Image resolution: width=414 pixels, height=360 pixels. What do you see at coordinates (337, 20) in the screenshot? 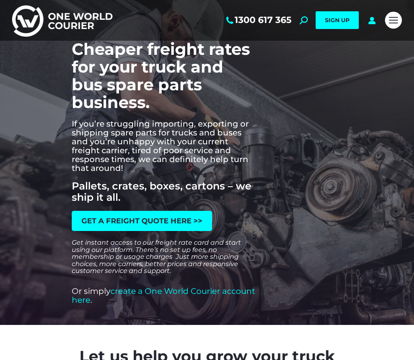
I see `span: SIGN UP` at bounding box center [337, 20].